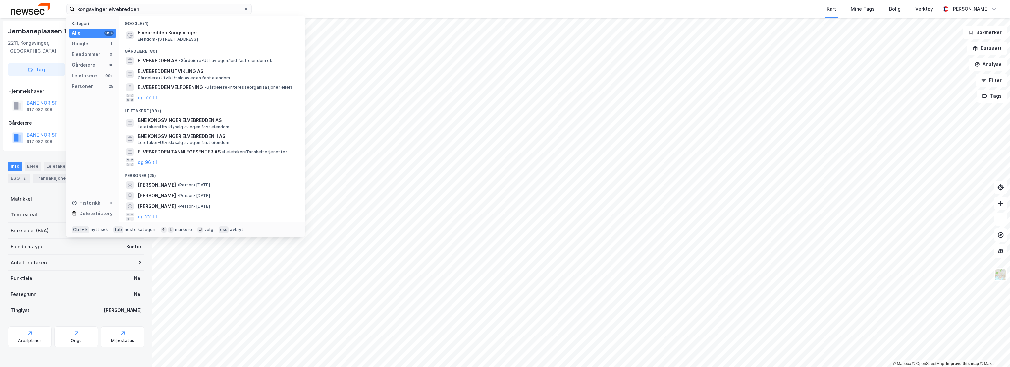 The height and width of the screenshot is (367, 1010). Describe the element at coordinates (123, 341) in the screenshot. I see `div: Miljøstatus` at that location.